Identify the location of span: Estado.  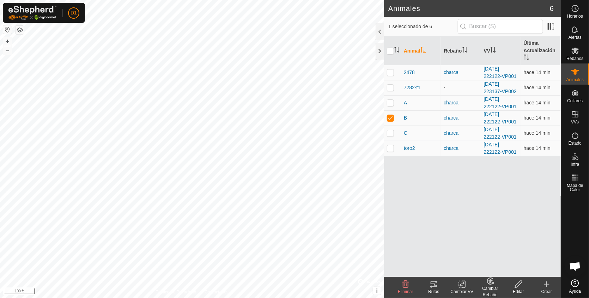
(574, 143).